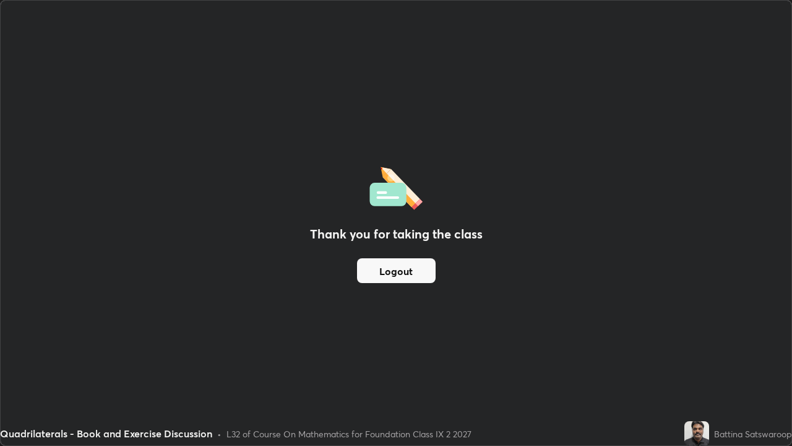 The image size is (792, 446). I want to click on img: 4cf12101a0e0426b840631261d4855fe.jpg, so click(697, 433).